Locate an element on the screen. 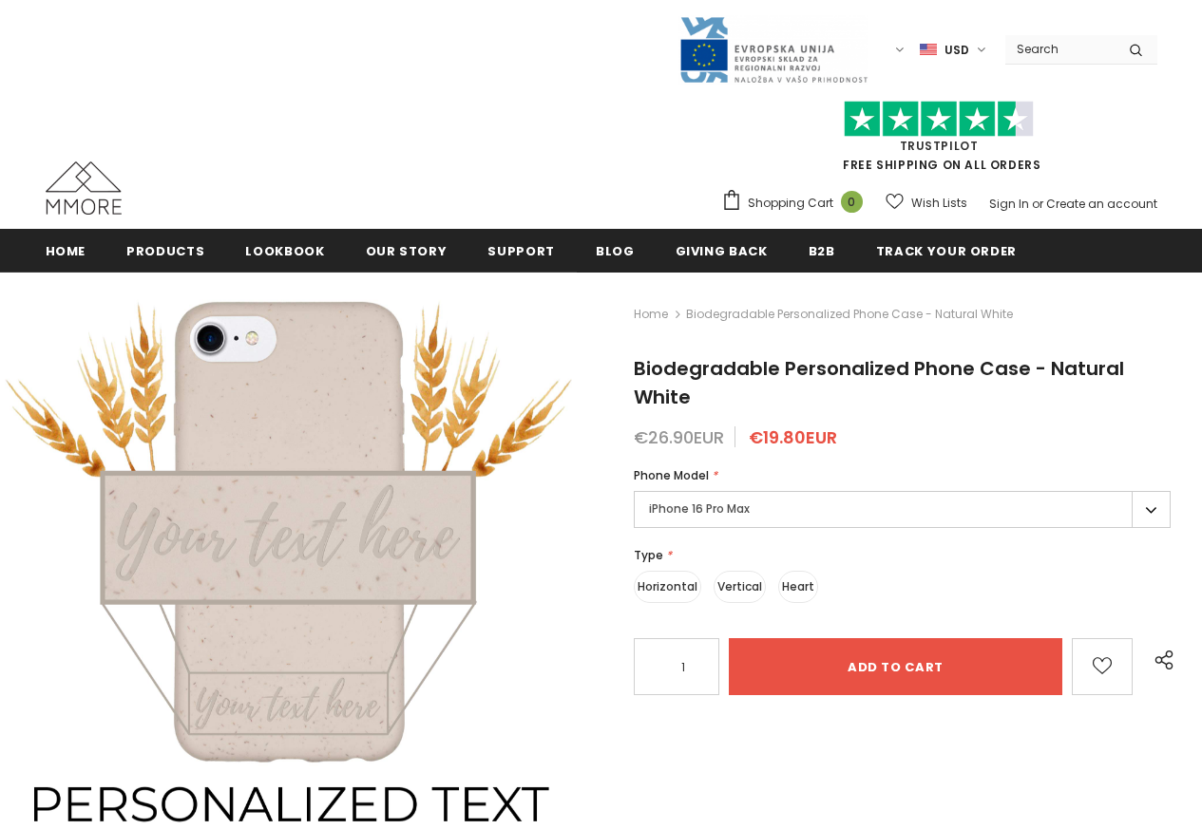  span: or is located at coordinates (1038, 203).